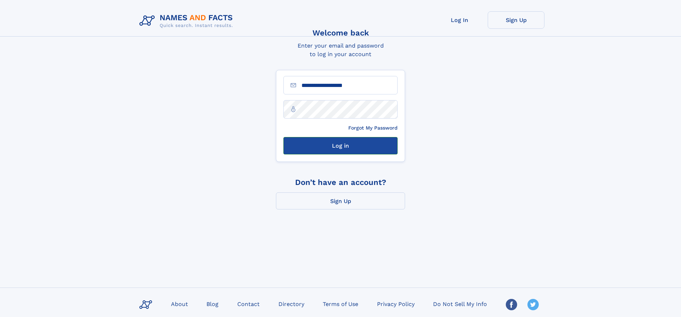 The width and height of the screenshot is (681, 317). I want to click on div: Don’t have an account?, so click(341, 182).